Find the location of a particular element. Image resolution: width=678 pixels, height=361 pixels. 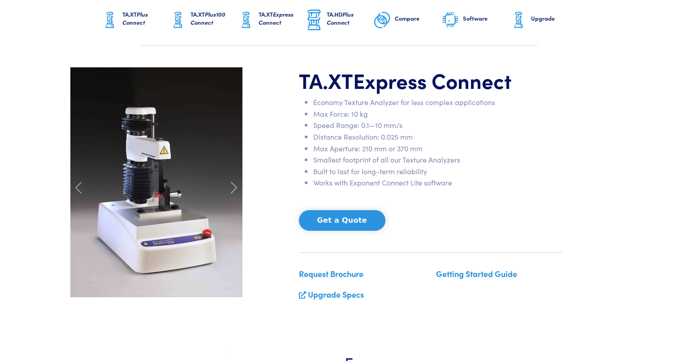

li: Smallest footprint of all our Texture Analyzers is located at coordinates (438, 160).